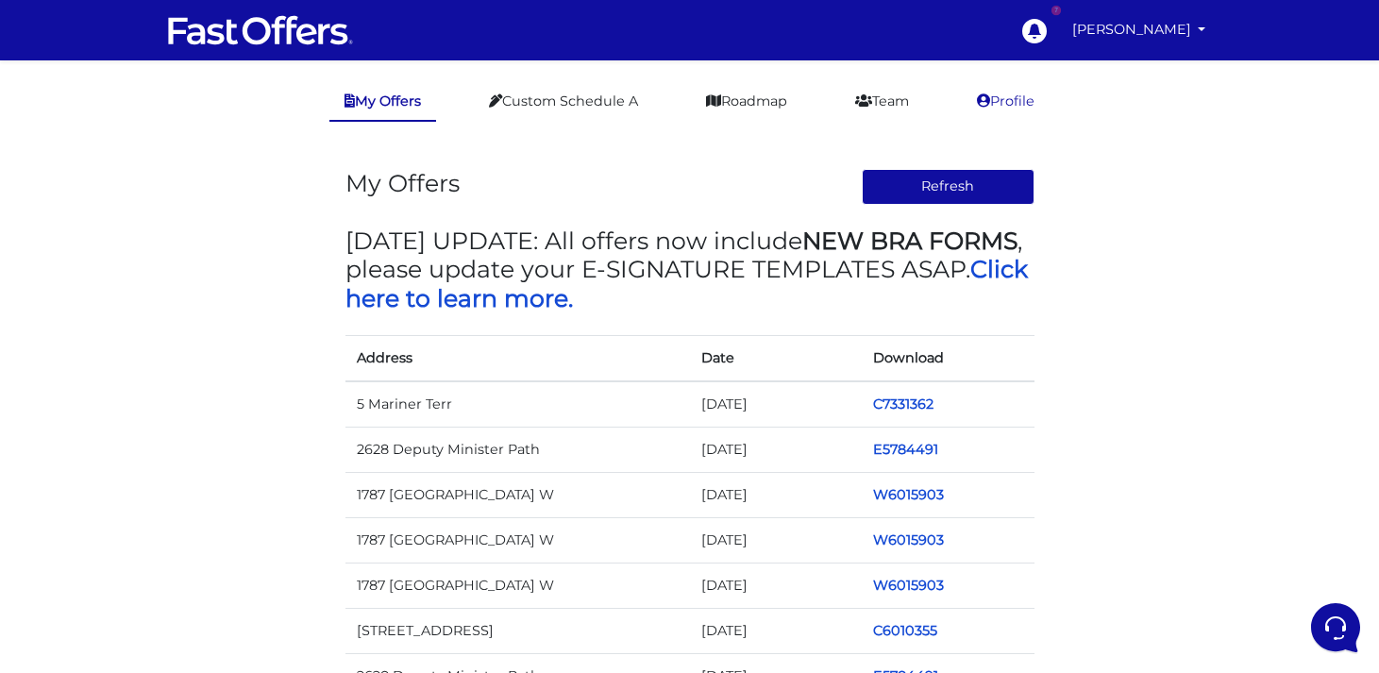 Image resolution: width=1379 pixels, height=673 pixels. What do you see at coordinates (1034, 30) in the screenshot?
I see `a: 7` at bounding box center [1034, 30].